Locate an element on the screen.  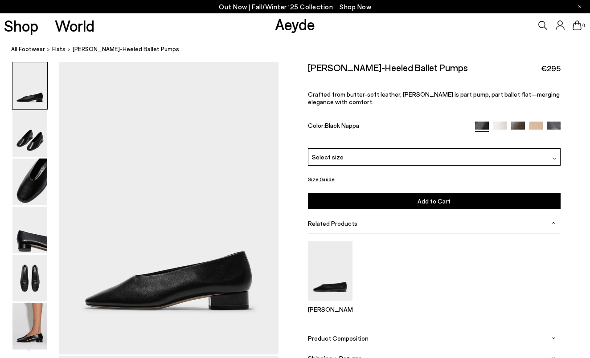
span: flats is located at coordinates (59, 49).